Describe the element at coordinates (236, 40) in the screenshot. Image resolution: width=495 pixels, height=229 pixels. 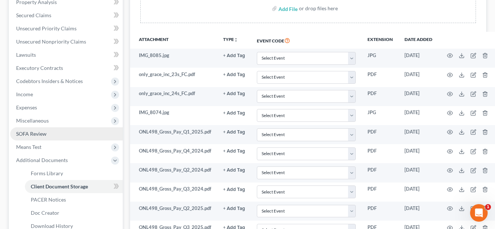
I see `i: unfold_more` at that location.